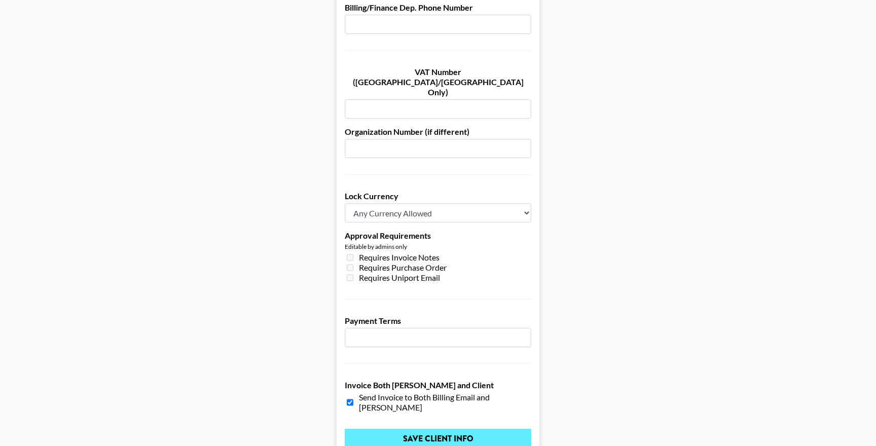 This screenshot has height=446, width=876. Describe the element at coordinates (400, 278) in the screenshot. I see `span: Requires Uniport Email` at that location.